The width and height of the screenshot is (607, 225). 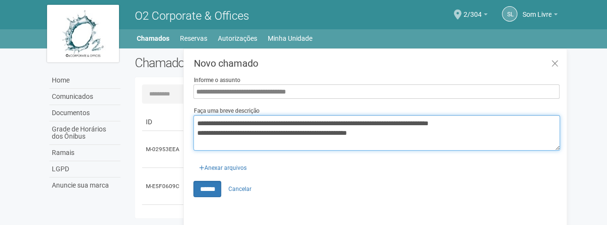 What do you see at coordinates (240, 189) in the screenshot?
I see `a: Cancelar` at bounding box center [240, 189].